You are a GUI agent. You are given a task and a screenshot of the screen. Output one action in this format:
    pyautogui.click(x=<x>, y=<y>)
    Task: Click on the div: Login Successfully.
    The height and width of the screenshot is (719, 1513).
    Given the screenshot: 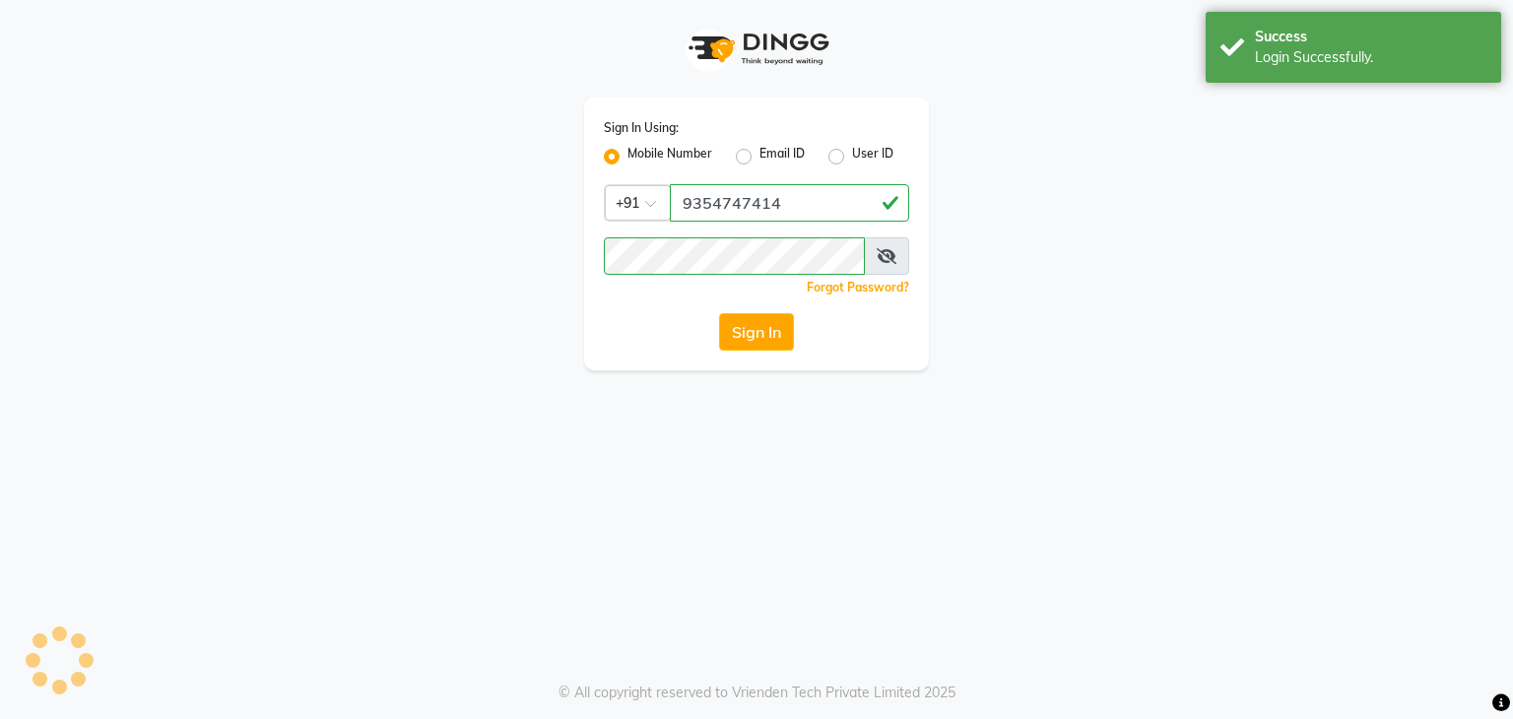 What is the action you would take?
    pyautogui.click(x=1371, y=57)
    